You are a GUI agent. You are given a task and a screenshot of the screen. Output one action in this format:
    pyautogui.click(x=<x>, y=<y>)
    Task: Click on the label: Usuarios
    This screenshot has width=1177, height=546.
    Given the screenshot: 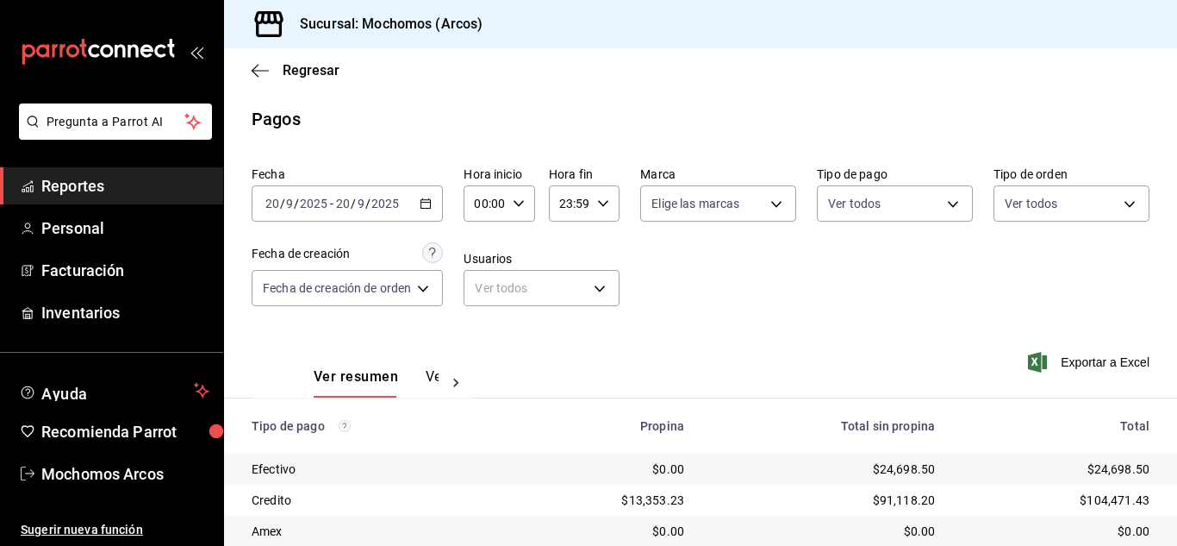 What is the action you would take?
    pyautogui.click(x=541, y=259)
    